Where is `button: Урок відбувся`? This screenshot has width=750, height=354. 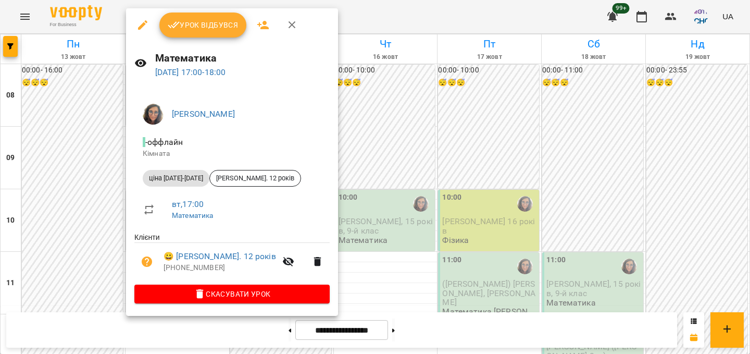 button: Урок відбувся is located at coordinates (203, 25).